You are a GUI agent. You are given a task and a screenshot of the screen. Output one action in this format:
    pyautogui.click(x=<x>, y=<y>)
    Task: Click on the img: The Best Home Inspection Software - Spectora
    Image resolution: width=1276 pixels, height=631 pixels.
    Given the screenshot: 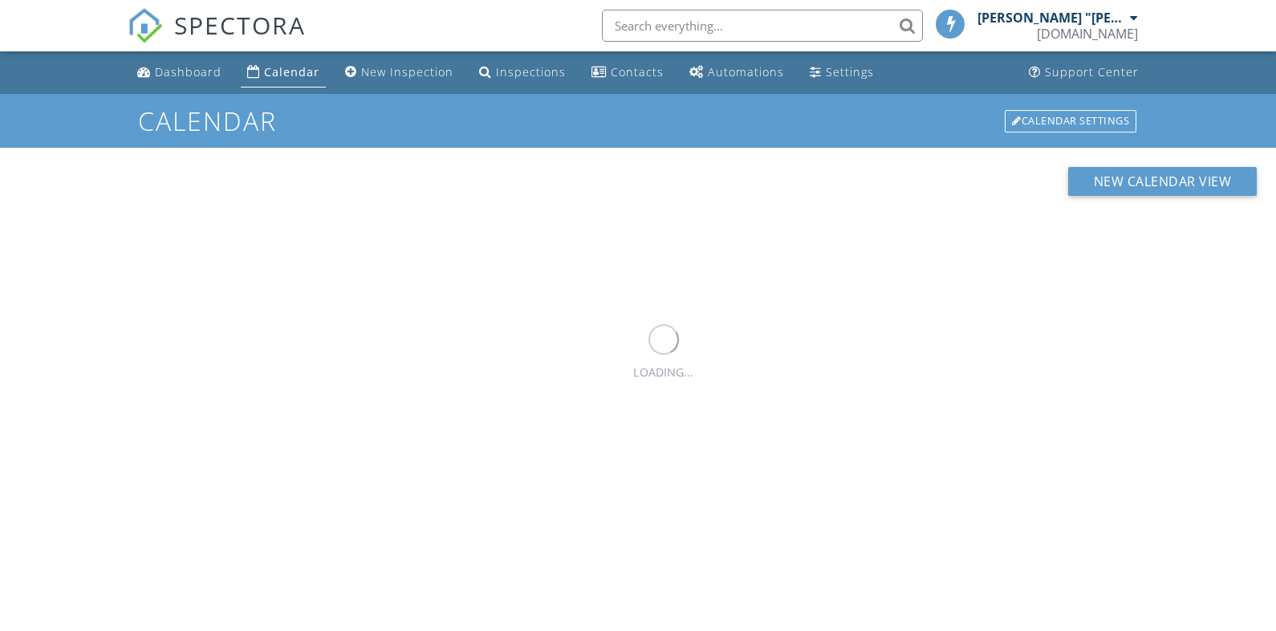 What is the action you would take?
    pyautogui.click(x=145, y=26)
    